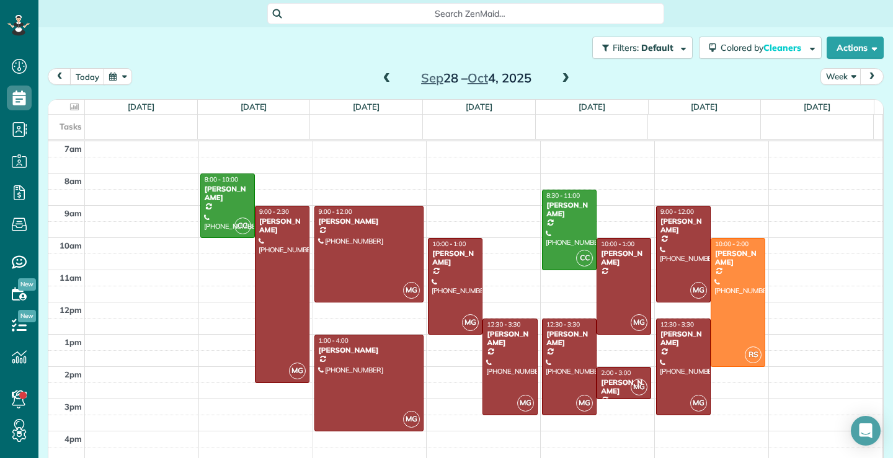 The width and height of the screenshot is (893, 458). What do you see at coordinates (221, 179) in the screenshot?
I see `span: 8:00 - 10:00` at bounding box center [221, 179].